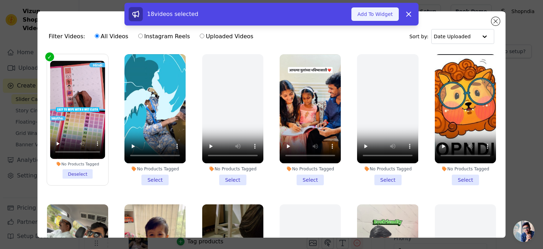 The width and height of the screenshot is (543, 249). Describe the element at coordinates (164, 36) in the screenshot. I see `label: Instagram Reels` at that location.